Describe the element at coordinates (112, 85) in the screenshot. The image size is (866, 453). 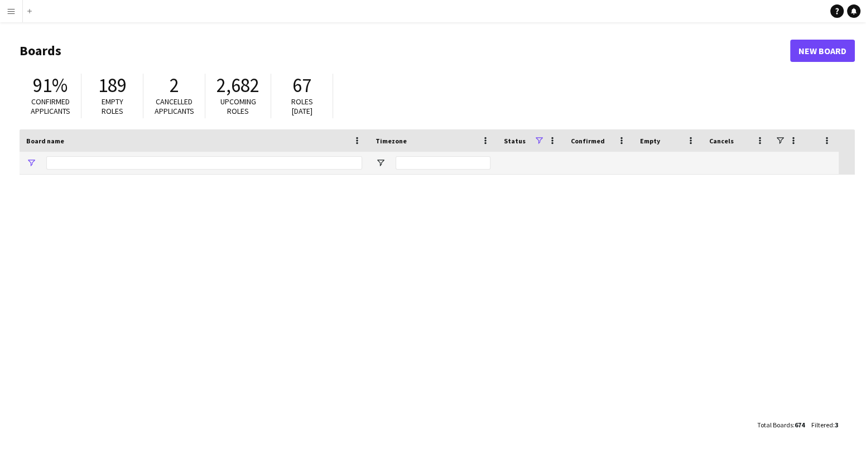
I see `span: 189` at that location.